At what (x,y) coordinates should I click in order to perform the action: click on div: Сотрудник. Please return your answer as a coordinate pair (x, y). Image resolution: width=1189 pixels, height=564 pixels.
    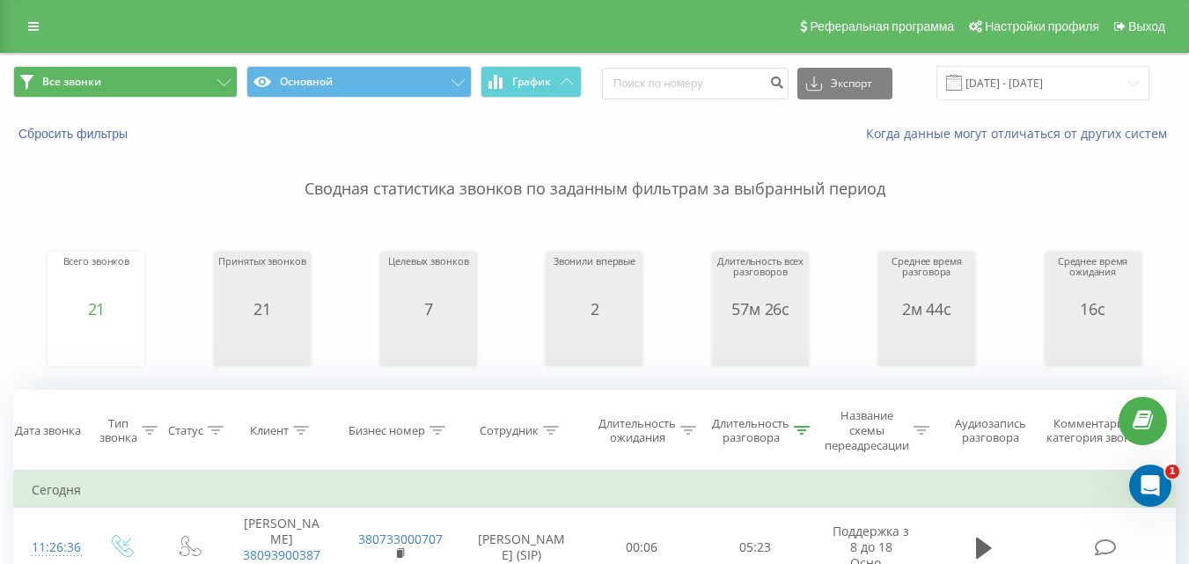
    Looking at the image, I should click on (509, 431).